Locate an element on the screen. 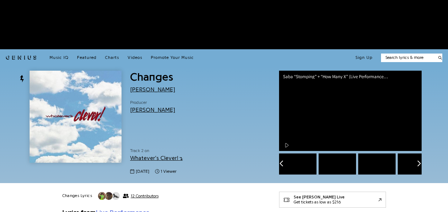 Image resolution: width=448 pixels, height=212 pixels. a: Featured is located at coordinates (87, 58).